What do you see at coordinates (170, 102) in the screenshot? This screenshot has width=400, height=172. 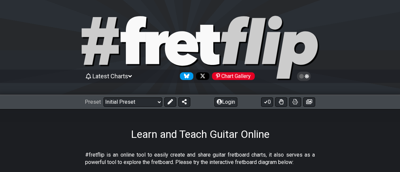 I see `button: Edit Preset` at bounding box center [170, 102].